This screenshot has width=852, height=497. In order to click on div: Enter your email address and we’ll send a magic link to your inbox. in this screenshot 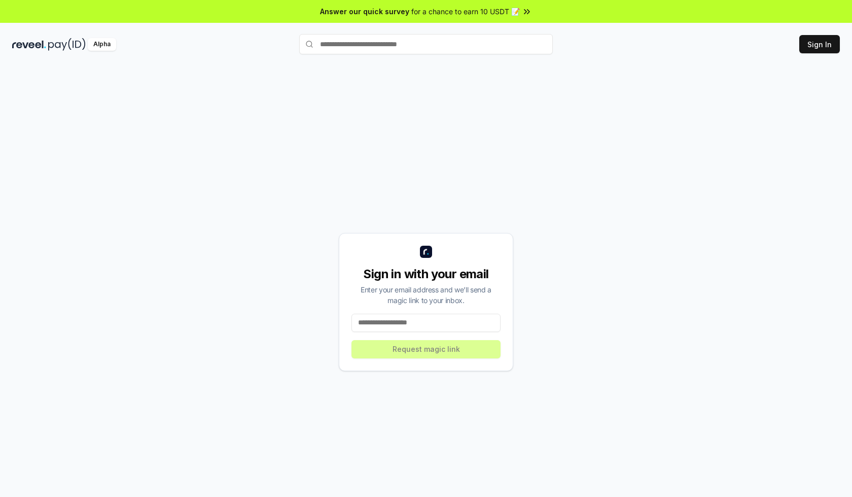, I will do `click(426, 295)`.